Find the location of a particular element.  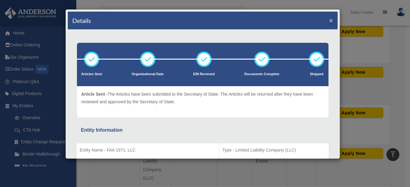

span: Article Sent - is located at coordinates (94, 94).